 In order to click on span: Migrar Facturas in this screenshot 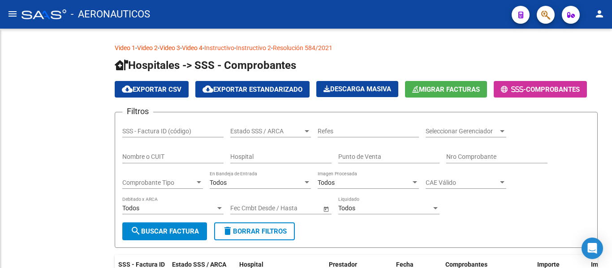, I will do `click(446, 90)`.